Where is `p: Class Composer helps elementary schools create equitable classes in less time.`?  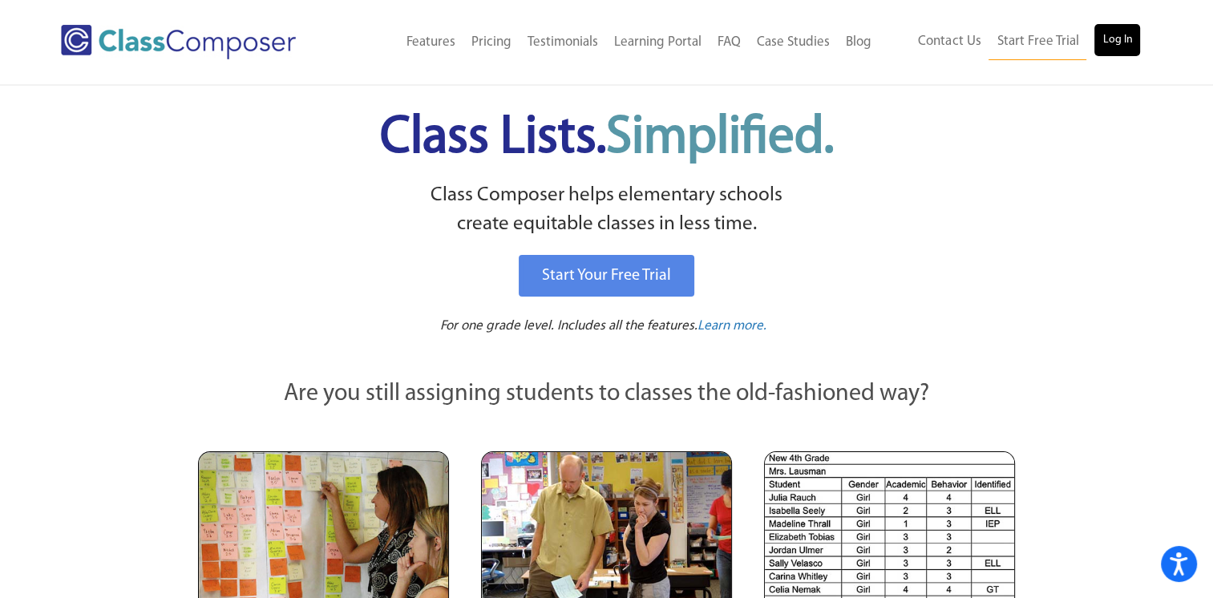
p: Class Composer helps elementary schools create equitable classes in less time. is located at coordinates (607, 210).